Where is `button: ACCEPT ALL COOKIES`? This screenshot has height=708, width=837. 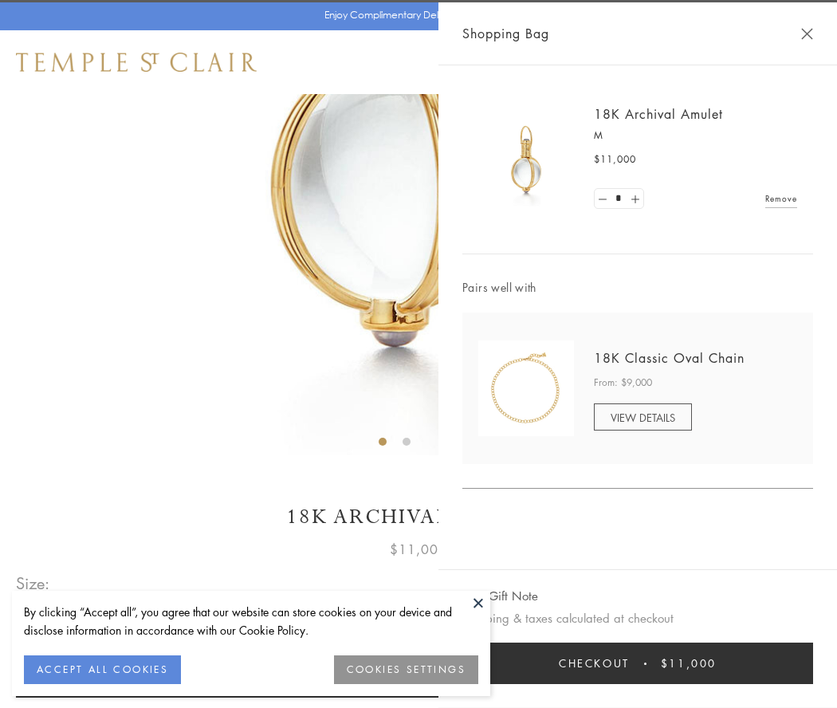 button: ACCEPT ALL COOKIES is located at coordinates (102, 669).